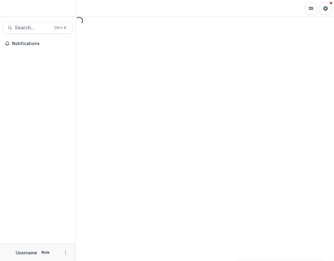 This screenshot has width=334, height=261. Describe the element at coordinates (37, 44) in the screenshot. I see `button: Notifications` at that location.